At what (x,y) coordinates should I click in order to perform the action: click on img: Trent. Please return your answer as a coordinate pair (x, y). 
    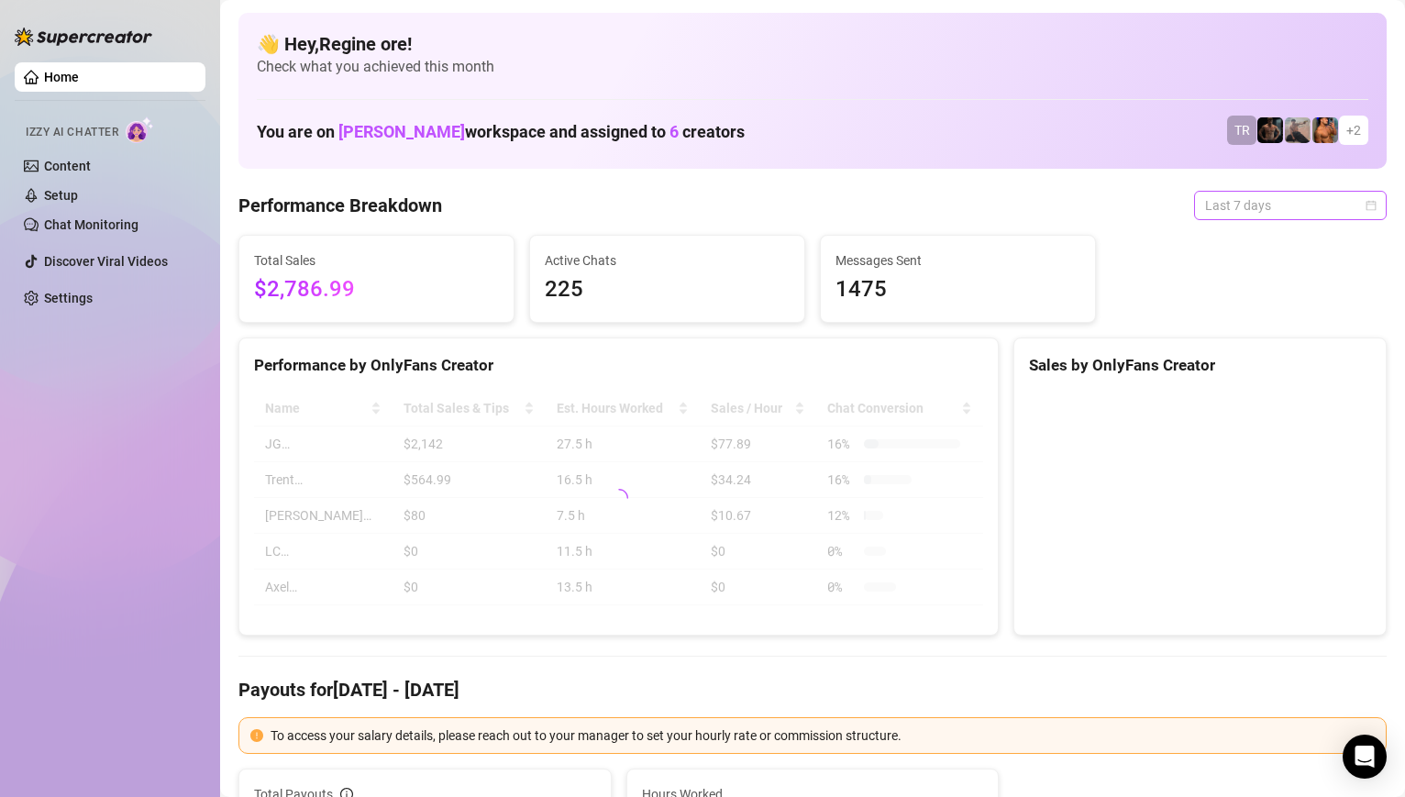
    Looking at the image, I should click on (1270, 130).